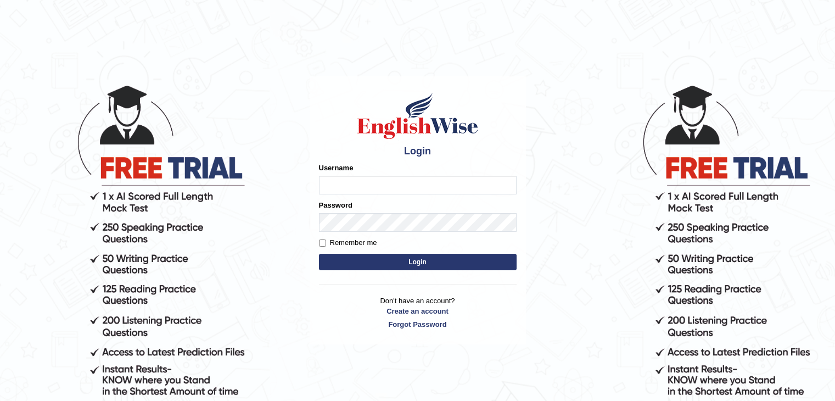 The image size is (835, 401). What do you see at coordinates (336, 167) in the screenshot?
I see `label: Username` at bounding box center [336, 167].